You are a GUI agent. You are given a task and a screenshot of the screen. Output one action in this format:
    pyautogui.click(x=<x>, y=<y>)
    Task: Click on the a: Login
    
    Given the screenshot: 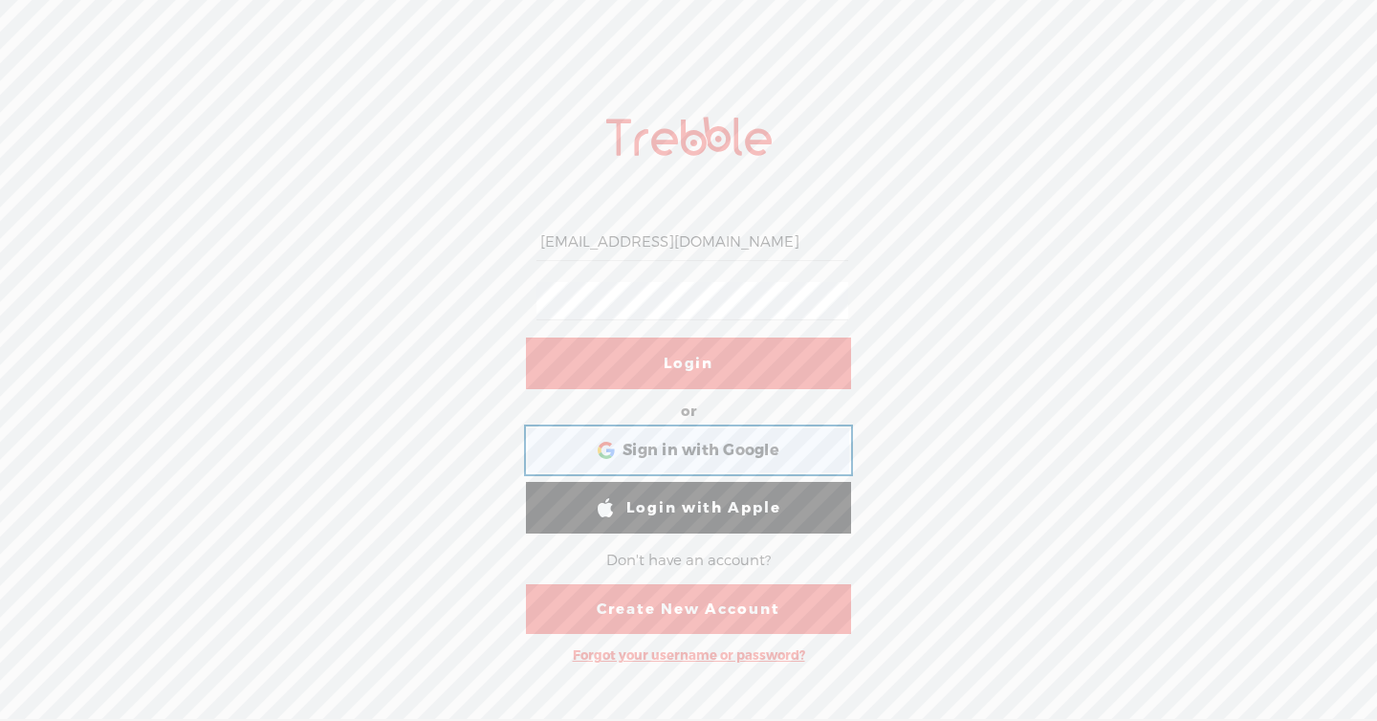 What is the action you would take?
    pyautogui.click(x=688, y=363)
    